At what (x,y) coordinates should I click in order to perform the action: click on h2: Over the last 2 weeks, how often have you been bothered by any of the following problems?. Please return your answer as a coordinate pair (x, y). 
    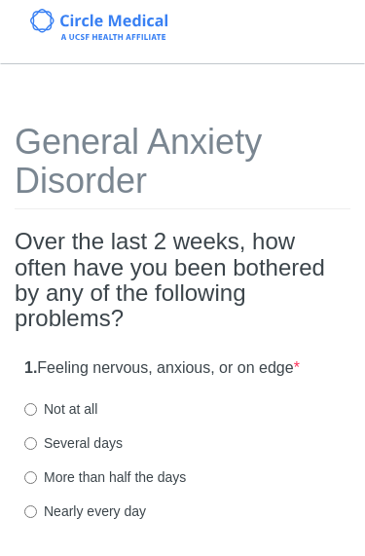
    Looking at the image, I should click on (182, 281).